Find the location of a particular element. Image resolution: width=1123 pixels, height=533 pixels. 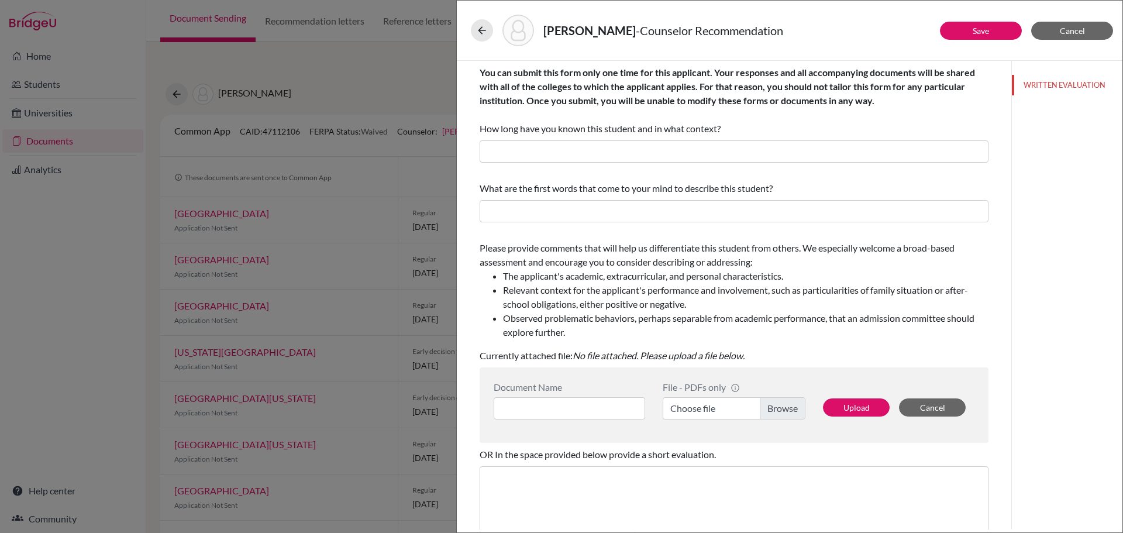

b: You can submit this form only one time for this applicant. Your responses and all accompanying do... is located at coordinates (727, 86).